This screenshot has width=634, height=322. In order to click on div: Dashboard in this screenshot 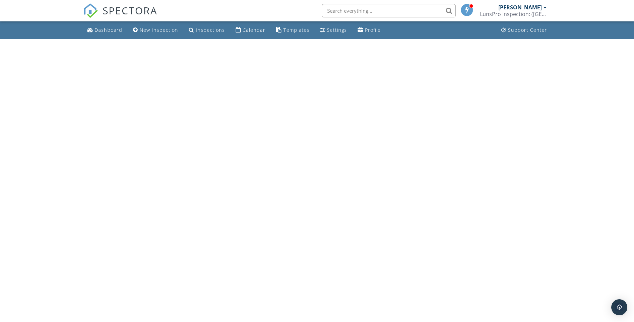, I will do `click(108, 30)`.